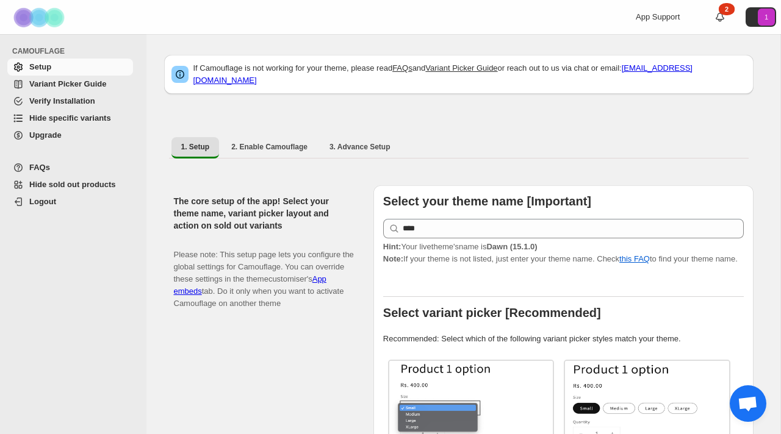 Image resolution: width=781 pixels, height=434 pixels. What do you see at coordinates (511, 246) in the screenshot?
I see `strong: Dawn (15.1.0)` at bounding box center [511, 246].